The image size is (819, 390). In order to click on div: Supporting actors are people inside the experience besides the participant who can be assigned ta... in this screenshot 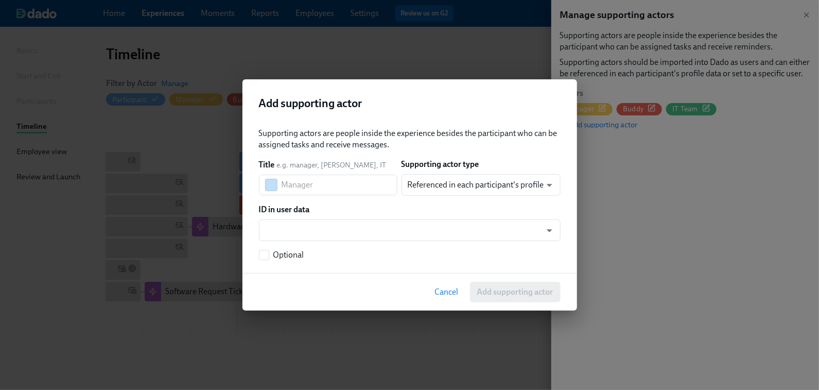, I will do `click(410, 139)`.